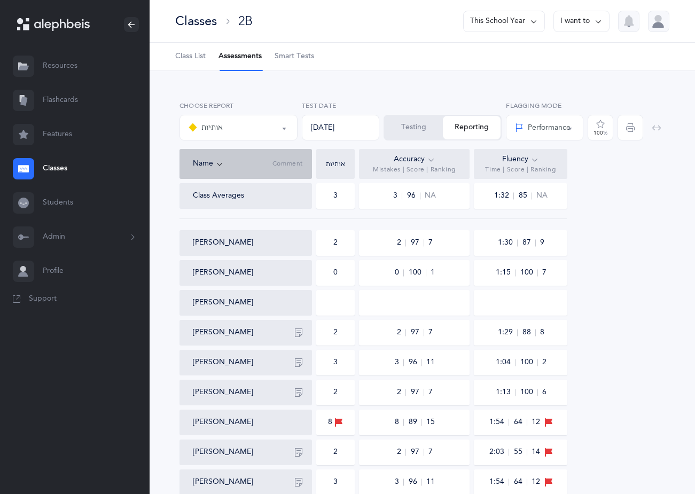 Image resolution: width=695 pixels, height=494 pixels. I want to click on span: 1:15, so click(506, 273).